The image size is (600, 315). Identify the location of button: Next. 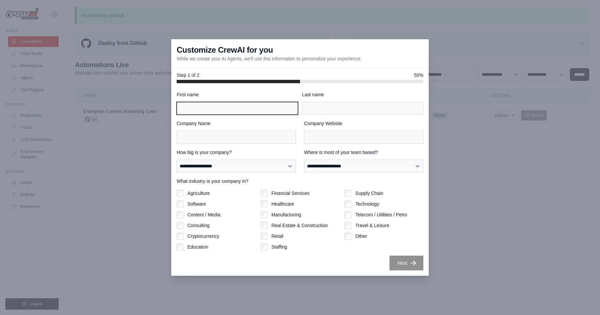
(406, 263).